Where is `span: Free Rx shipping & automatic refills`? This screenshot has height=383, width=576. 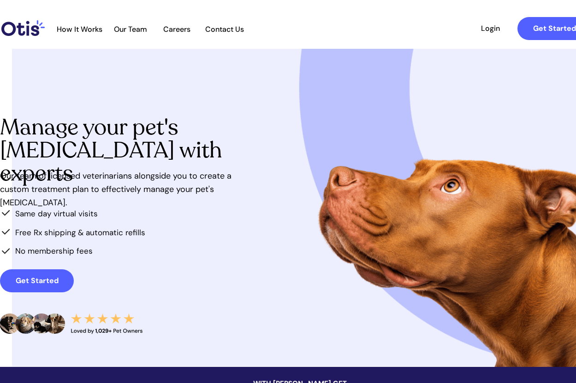
span: Free Rx shipping & automatic refills is located at coordinates (80, 233).